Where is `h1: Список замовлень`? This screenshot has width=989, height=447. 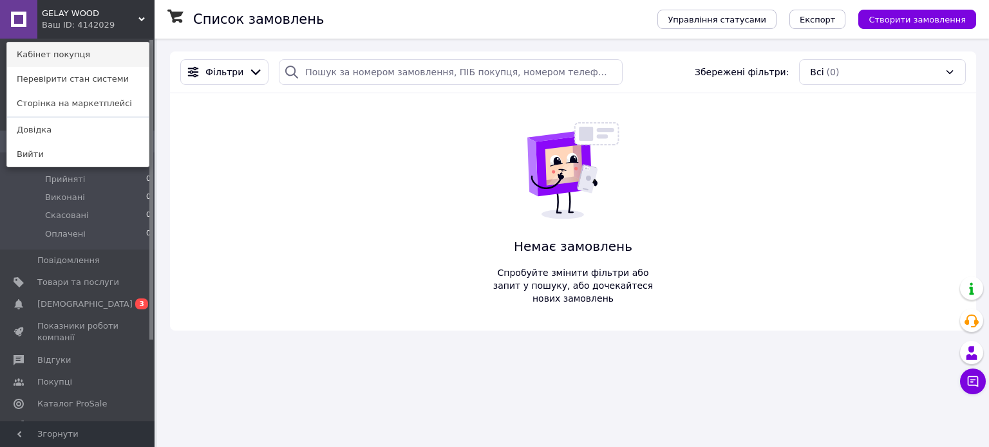 h1: Список замовлень is located at coordinates (258, 19).